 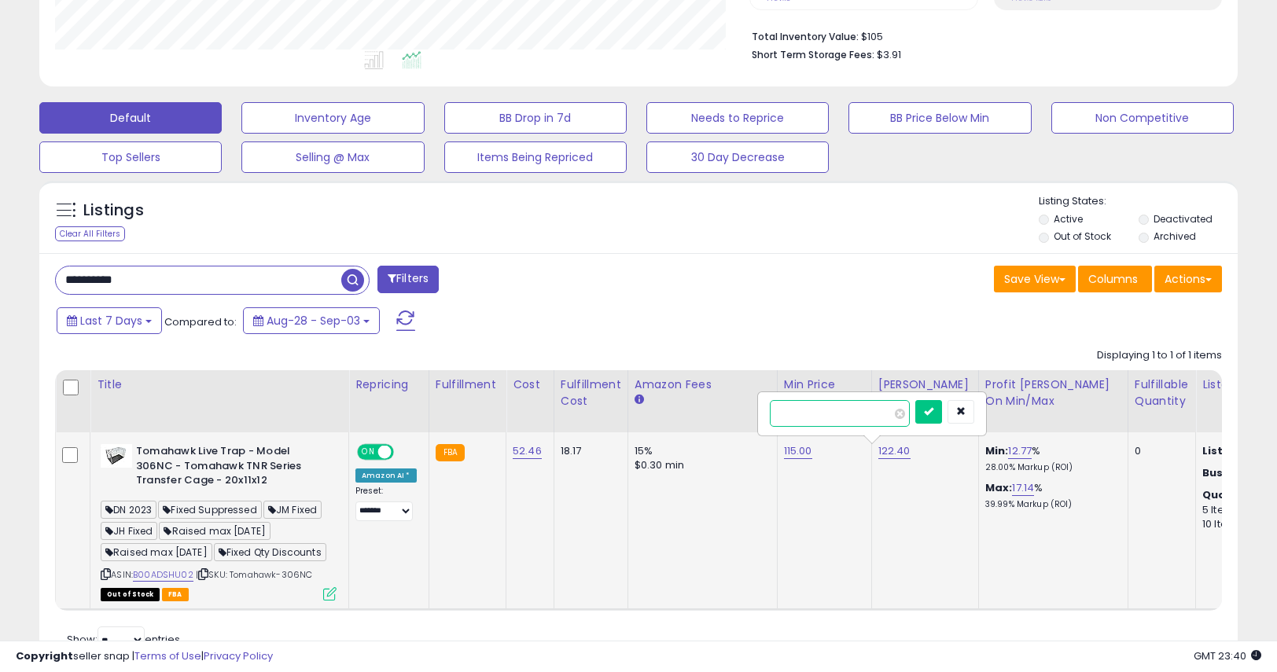 I want to click on button: Top Sellers, so click(x=131, y=157).